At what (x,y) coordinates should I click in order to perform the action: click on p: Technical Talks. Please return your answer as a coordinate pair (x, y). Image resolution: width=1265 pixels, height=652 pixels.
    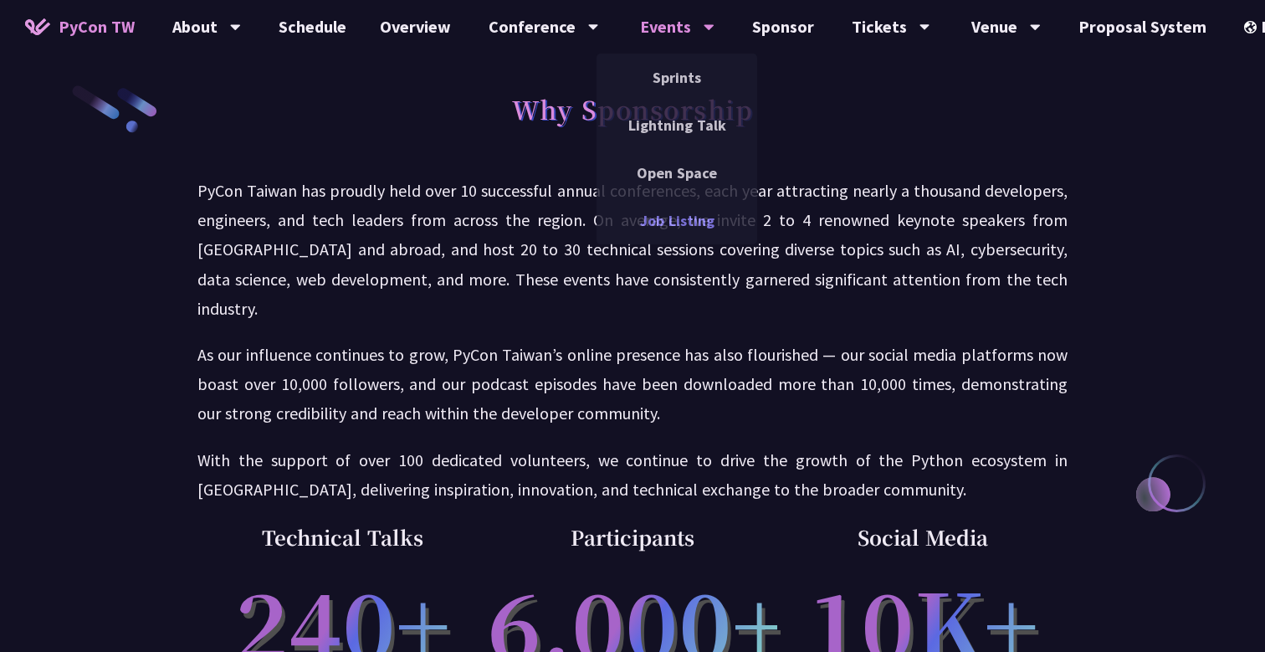
    Looking at the image, I should click on (342, 537).